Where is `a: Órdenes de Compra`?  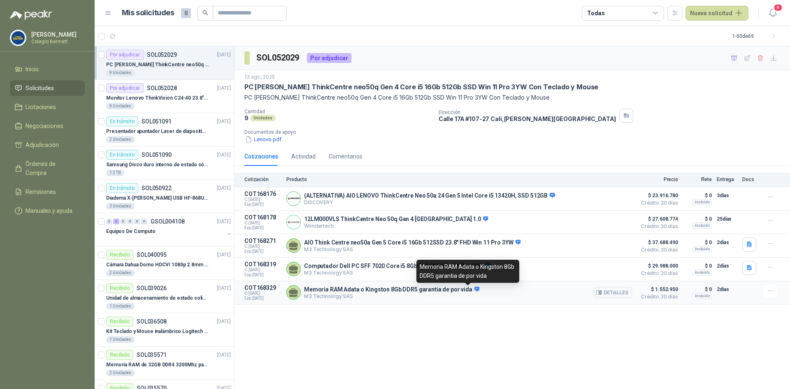 a: Órdenes de Compra is located at coordinates (47, 168).